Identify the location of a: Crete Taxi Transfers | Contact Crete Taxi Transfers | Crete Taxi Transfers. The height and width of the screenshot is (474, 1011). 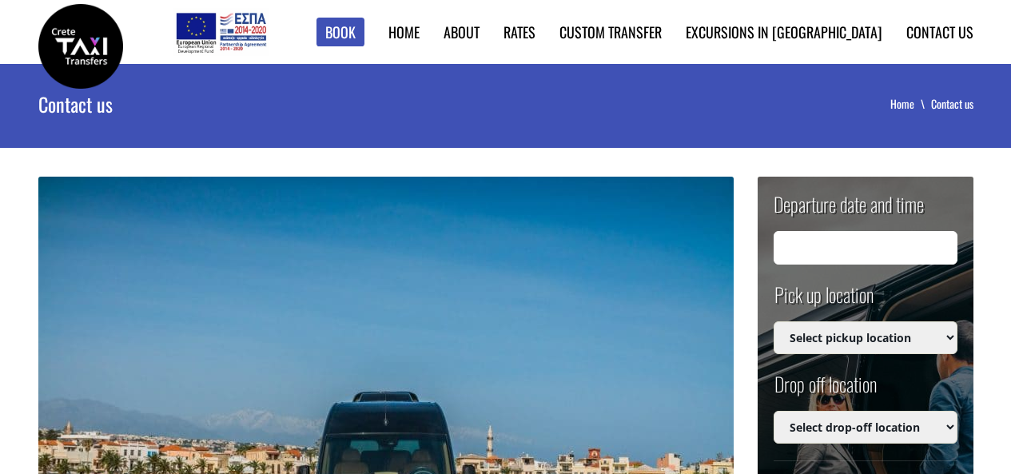
(81, 44).